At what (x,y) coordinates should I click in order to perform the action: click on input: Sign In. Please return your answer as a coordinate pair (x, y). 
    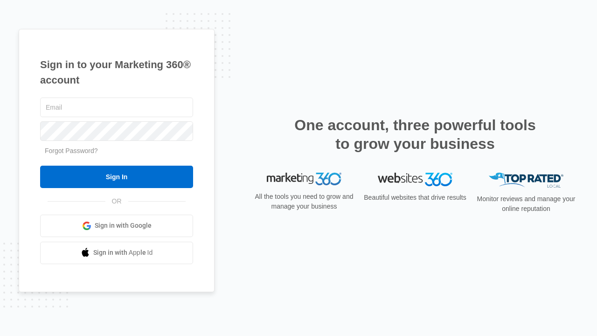
    Looking at the image, I should click on (117, 177).